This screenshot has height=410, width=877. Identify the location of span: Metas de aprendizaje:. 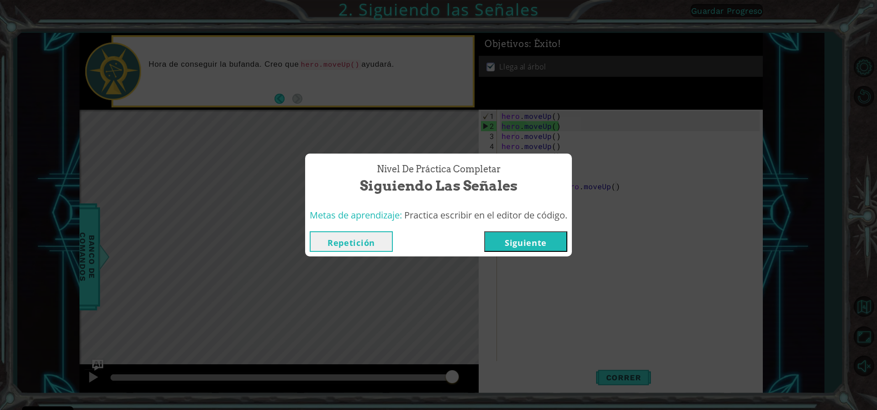
(356, 215).